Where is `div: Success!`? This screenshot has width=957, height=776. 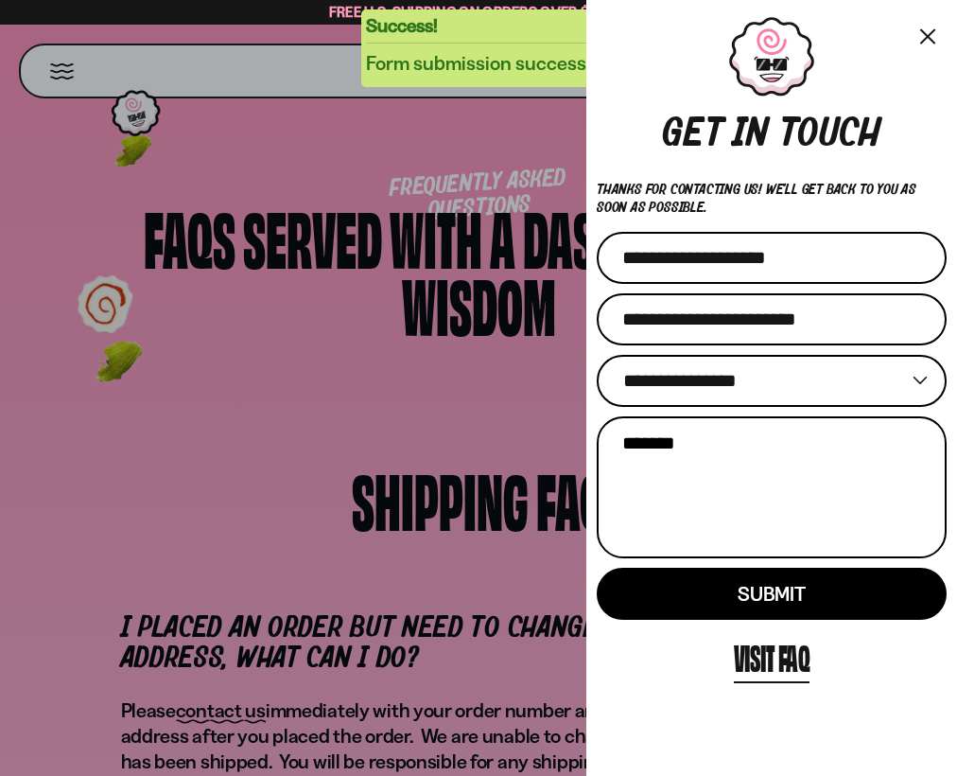
div: Success! is located at coordinates (479, 28).